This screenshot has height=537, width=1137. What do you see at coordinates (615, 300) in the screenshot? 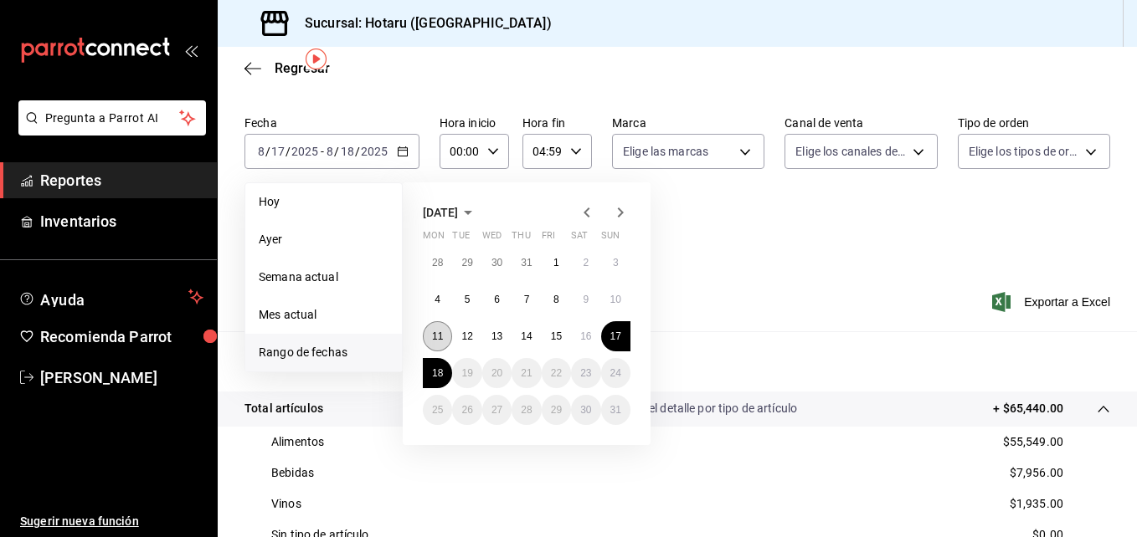
I see `abbr: August 10, 2025` at bounding box center [615, 300].